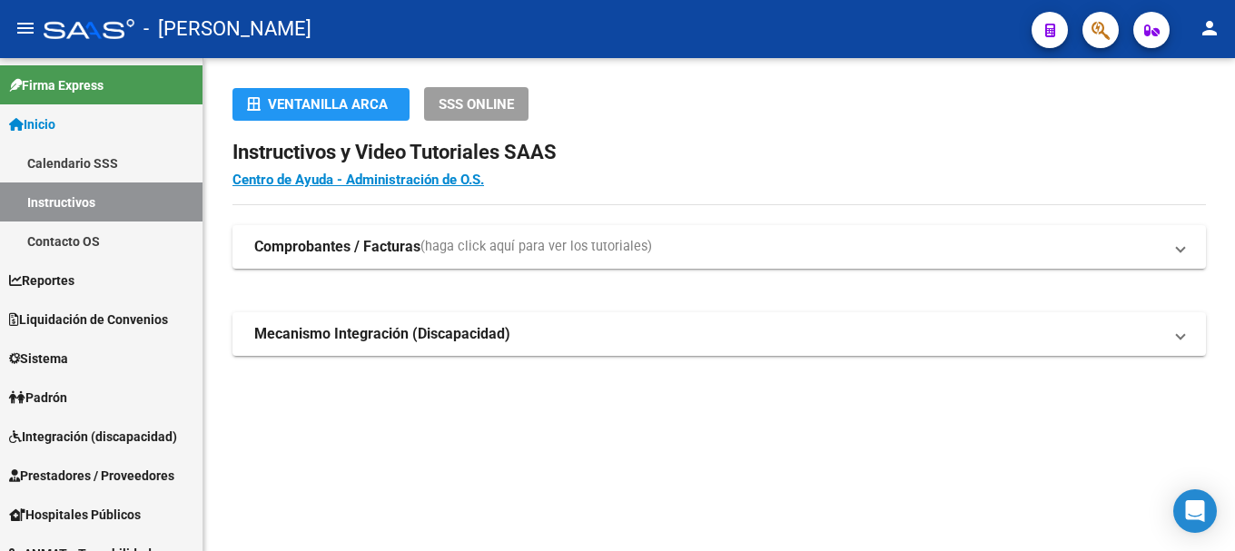  I want to click on div: Open Intercom Messenger, so click(1195, 511).